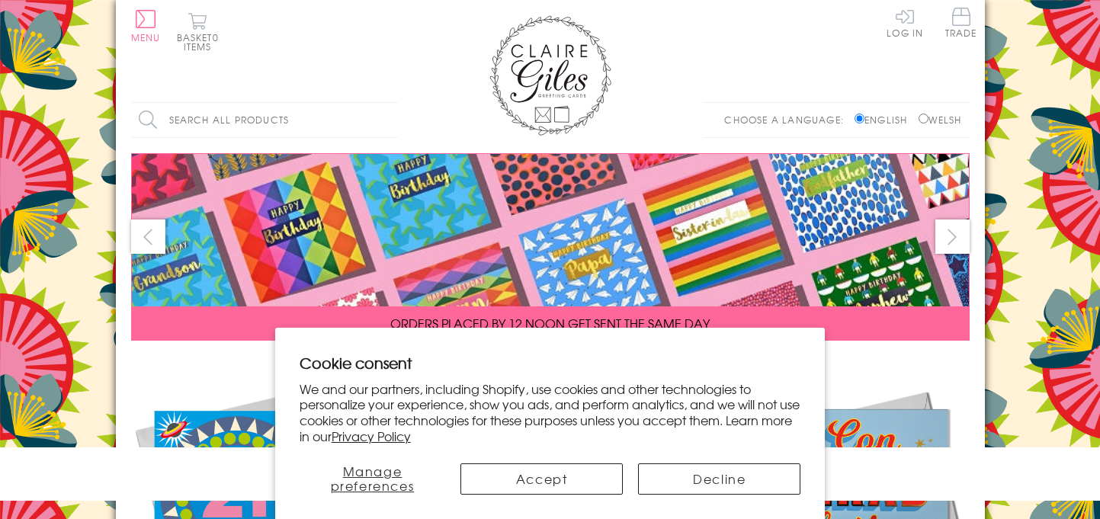 The width and height of the screenshot is (1100, 519). What do you see at coordinates (390, 120) in the screenshot?
I see `input: Search` at bounding box center [390, 120].